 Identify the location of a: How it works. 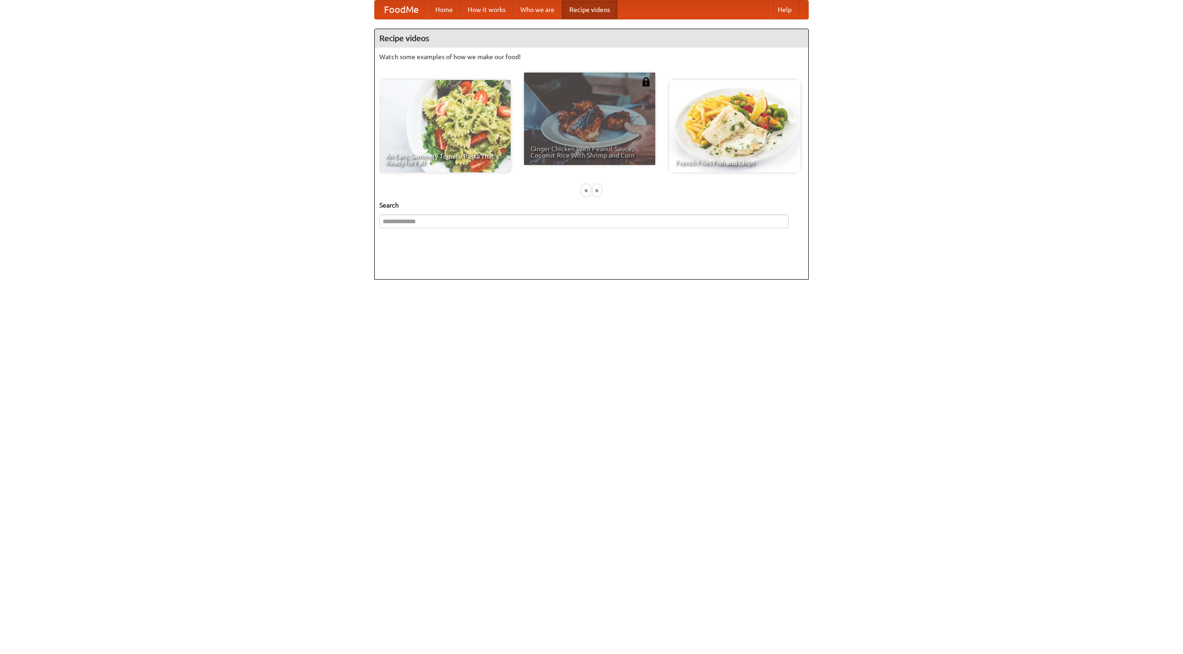
(487, 10).